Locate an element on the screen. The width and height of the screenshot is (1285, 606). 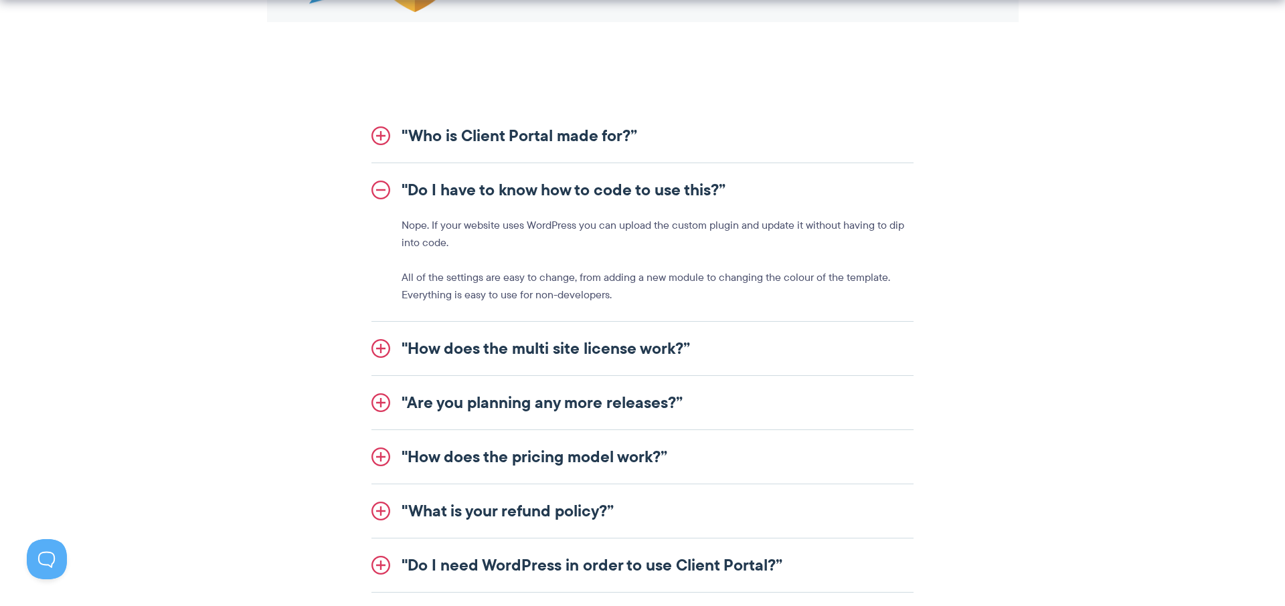
p: Nope. If your website uses WordPress you can upload the custom plugin and update it without havin... is located at coordinates (657, 234).